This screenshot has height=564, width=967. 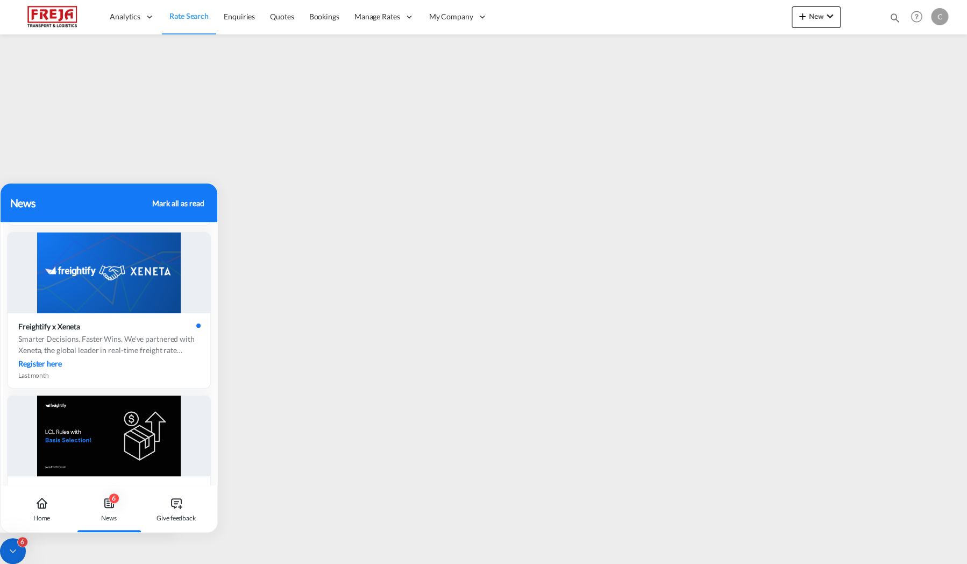 I want to click on md-icon: icon-chevron-down, so click(x=830, y=16).